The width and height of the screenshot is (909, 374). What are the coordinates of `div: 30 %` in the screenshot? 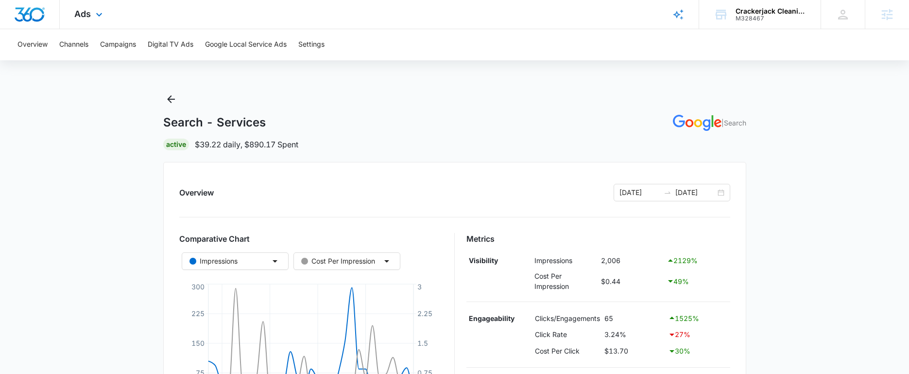 It's located at (698, 351).